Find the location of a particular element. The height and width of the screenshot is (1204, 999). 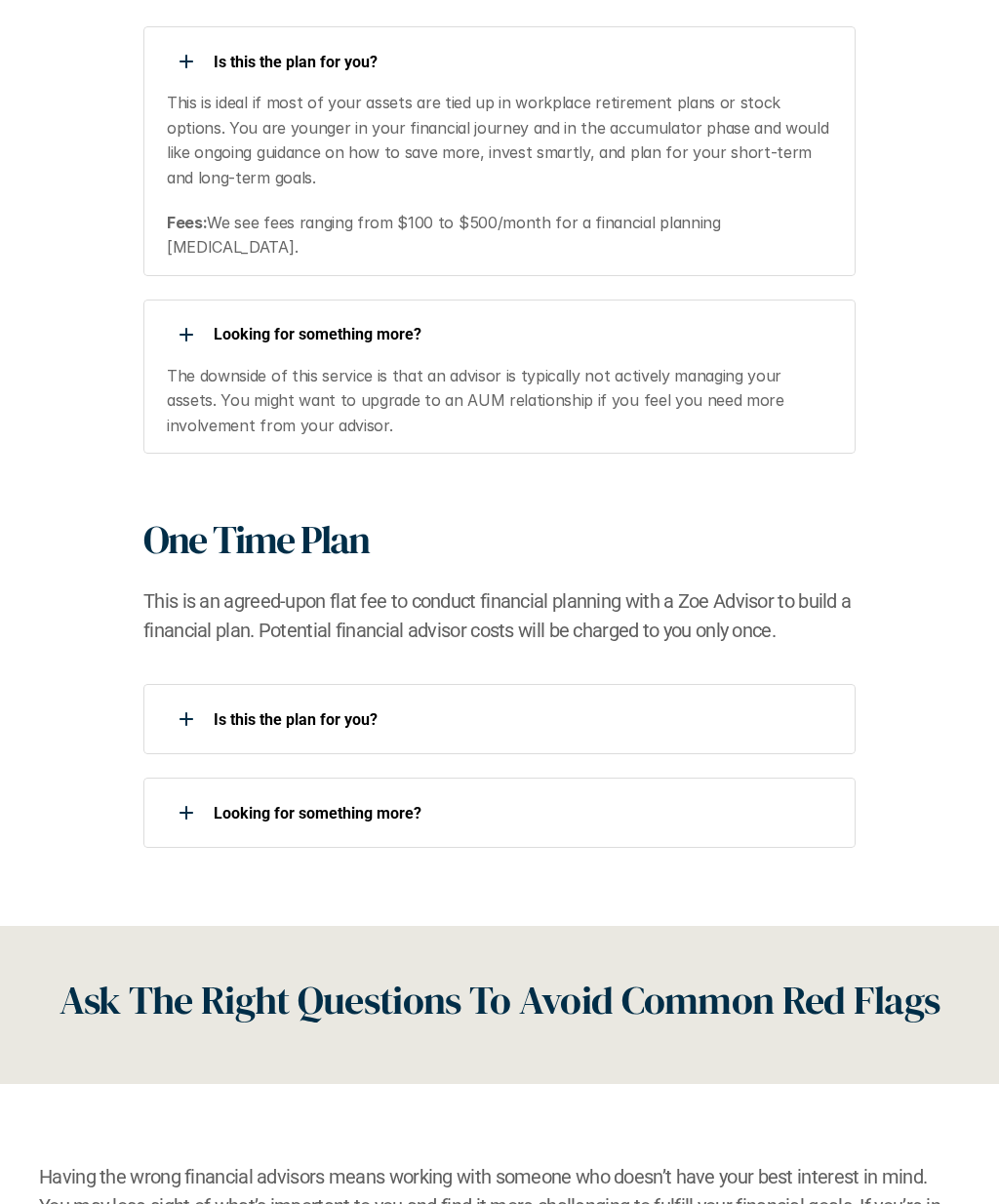

h2: Ask The Right Questions To Avoid Common Red Flags is located at coordinates (500, 1000).